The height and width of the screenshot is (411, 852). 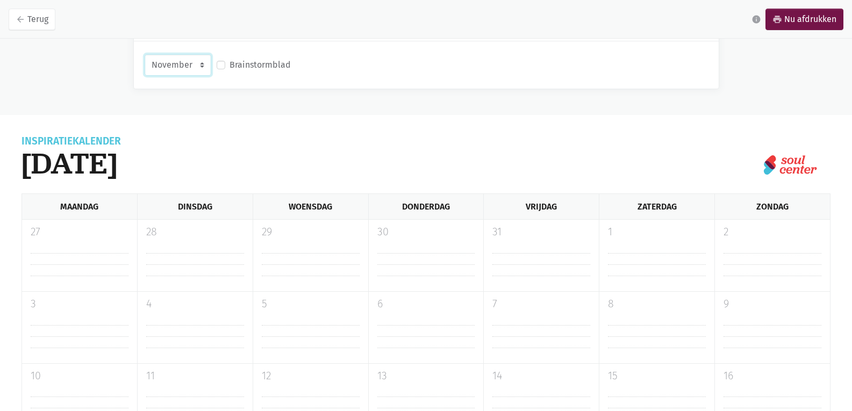 What do you see at coordinates (772, 304) in the screenshot?
I see `p: 9` at bounding box center [772, 304].